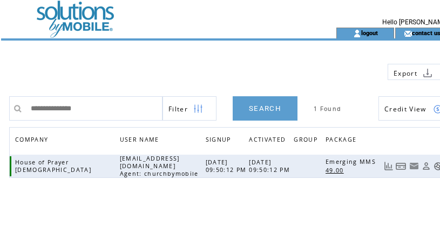 The height and width of the screenshot is (232, 440). What do you see at coordinates (388, 166) in the screenshot?
I see `a: View Usage` at bounding box center [388, 166].